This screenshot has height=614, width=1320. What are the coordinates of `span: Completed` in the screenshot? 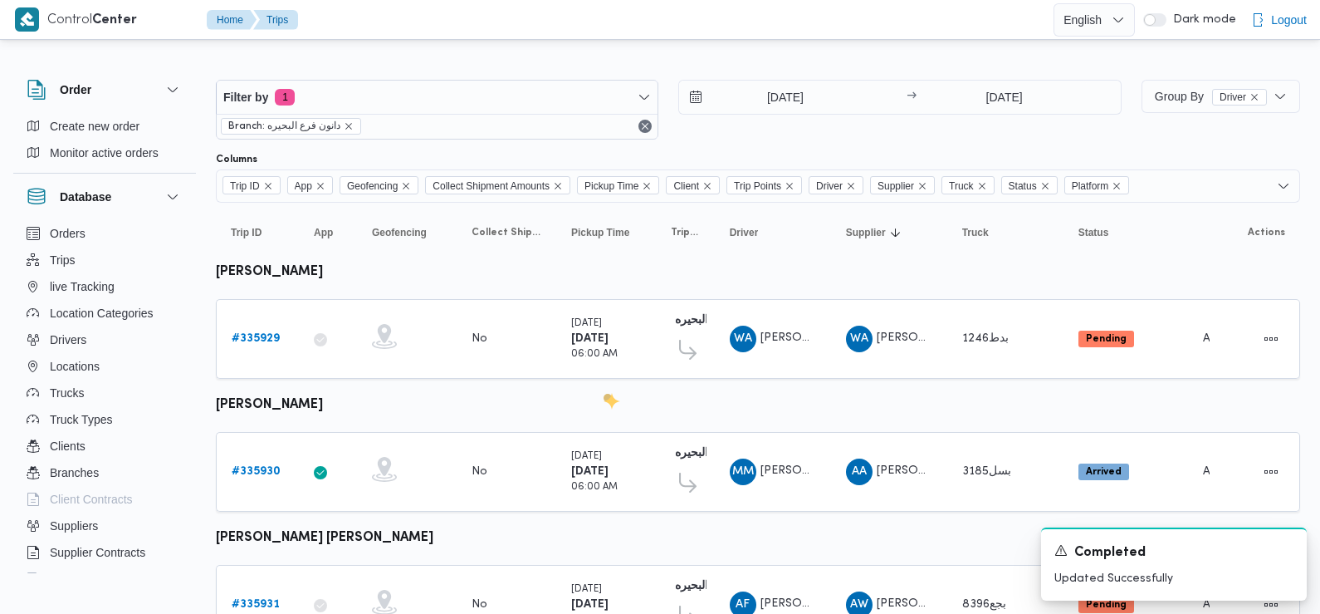 It's located at (1110, 553).